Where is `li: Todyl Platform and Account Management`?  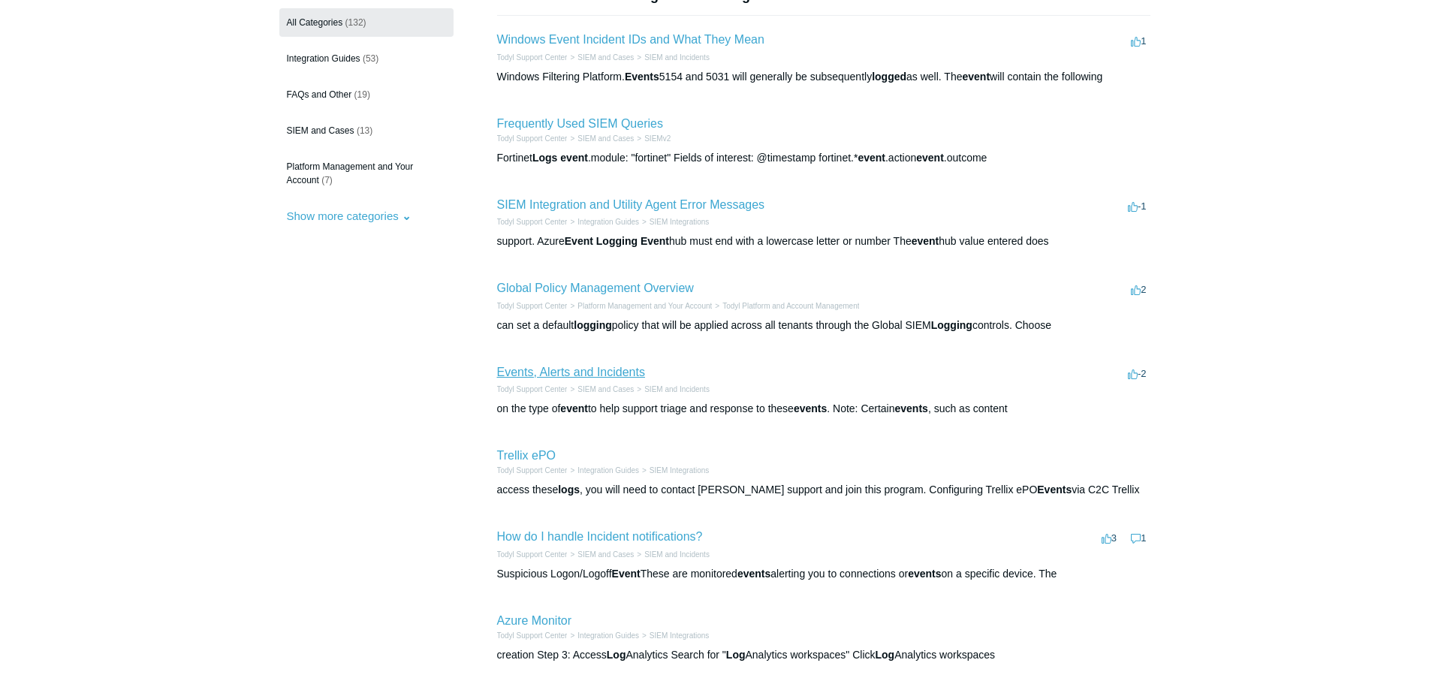 li: Todyl Platform and Account Management is located at coordinates (785, 306).